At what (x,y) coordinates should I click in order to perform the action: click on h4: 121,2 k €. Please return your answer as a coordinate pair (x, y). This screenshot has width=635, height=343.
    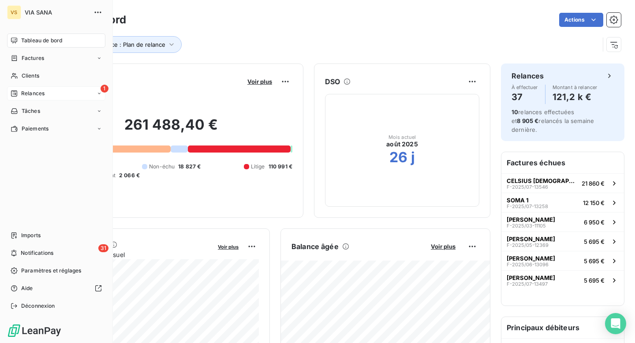
    Looking at the image, I should click on (575, 97).